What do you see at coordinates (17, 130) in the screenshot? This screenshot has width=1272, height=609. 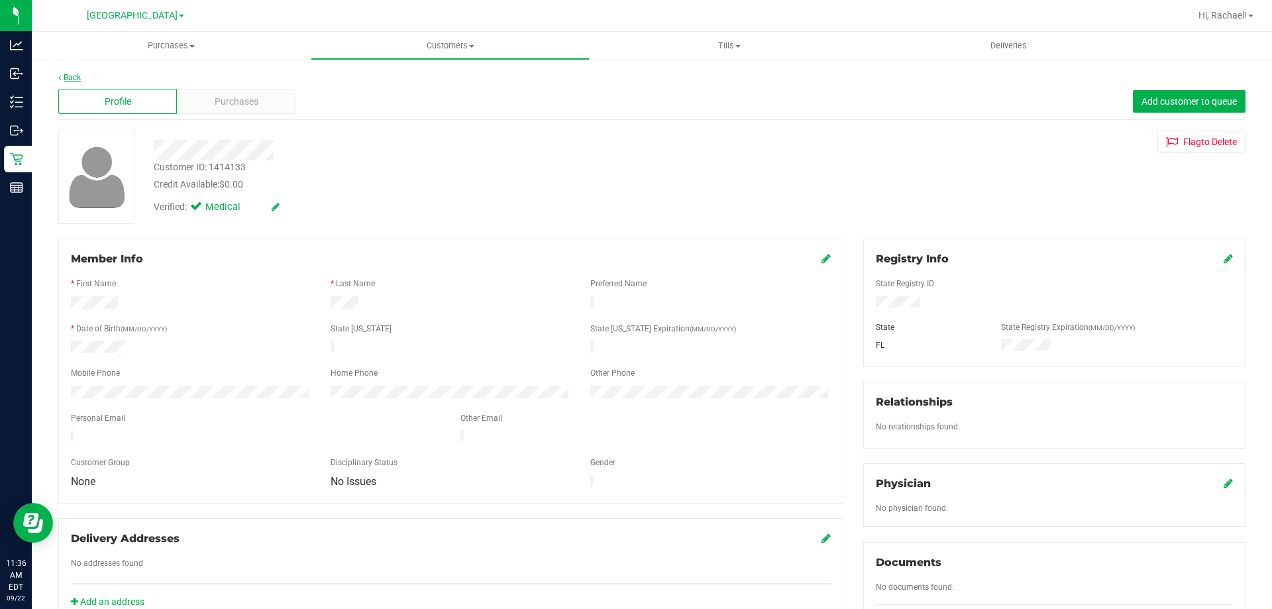 I see `inline-svg: Outbound` at bounding box center [17, 130].